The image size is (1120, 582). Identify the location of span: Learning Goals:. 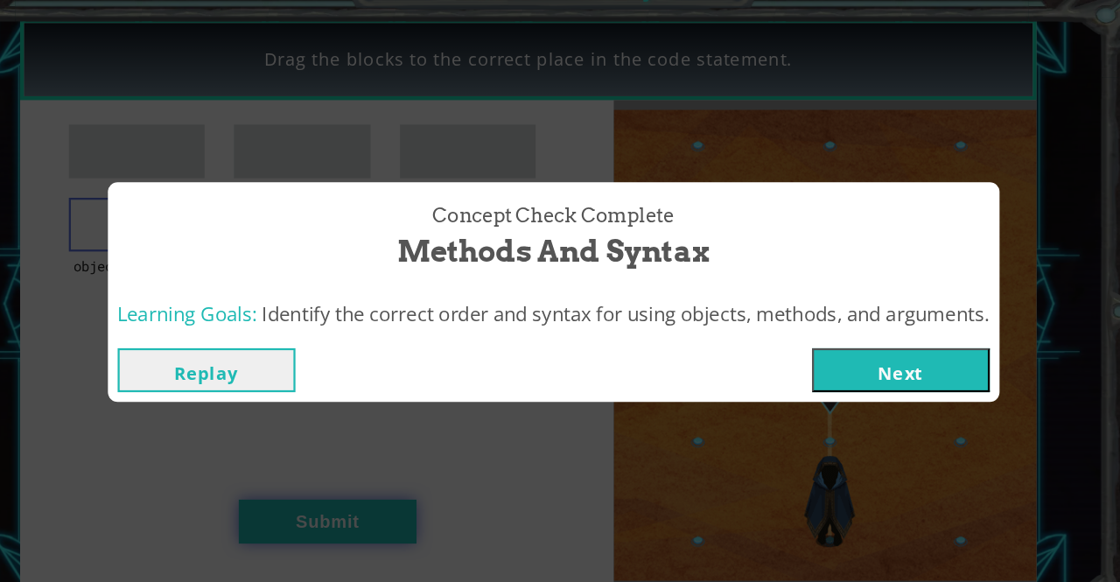
(232, 310).